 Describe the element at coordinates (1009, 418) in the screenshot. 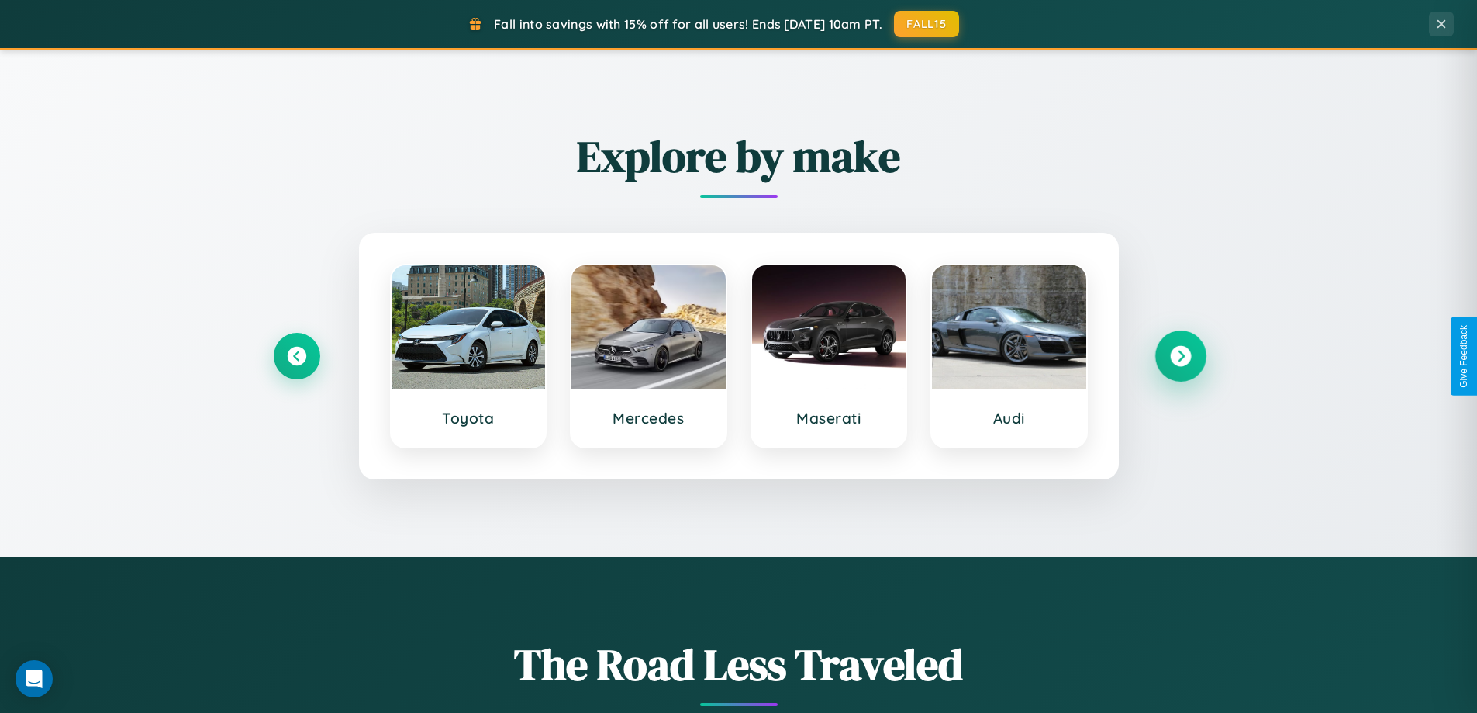

I see `h3: Audi` at that location.